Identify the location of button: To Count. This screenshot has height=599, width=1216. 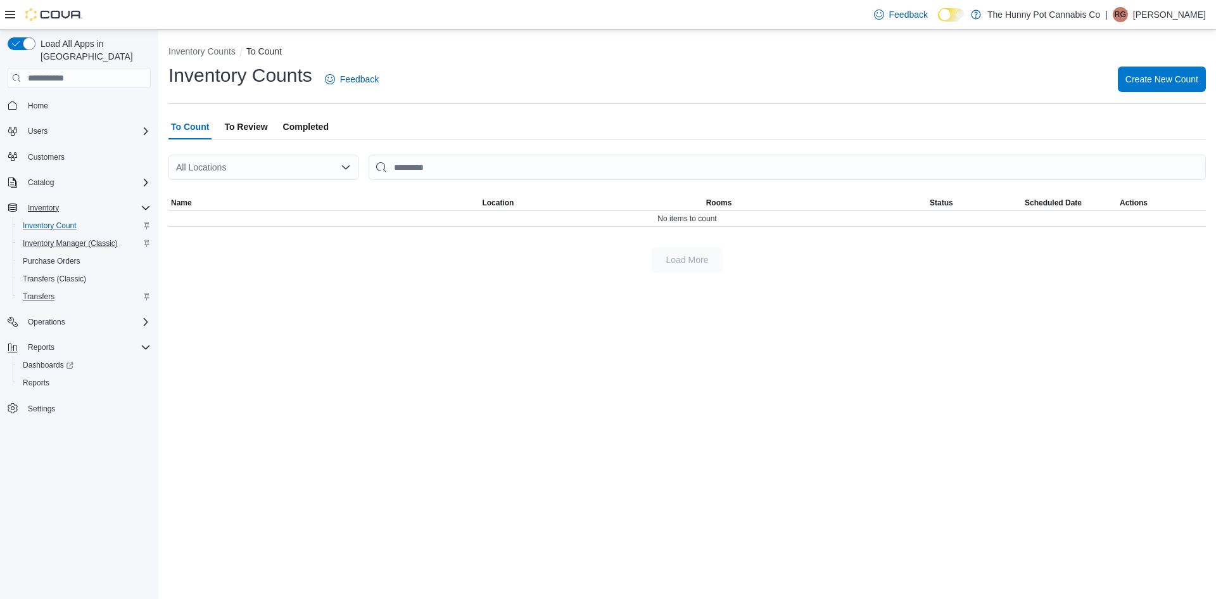
(264, 51).